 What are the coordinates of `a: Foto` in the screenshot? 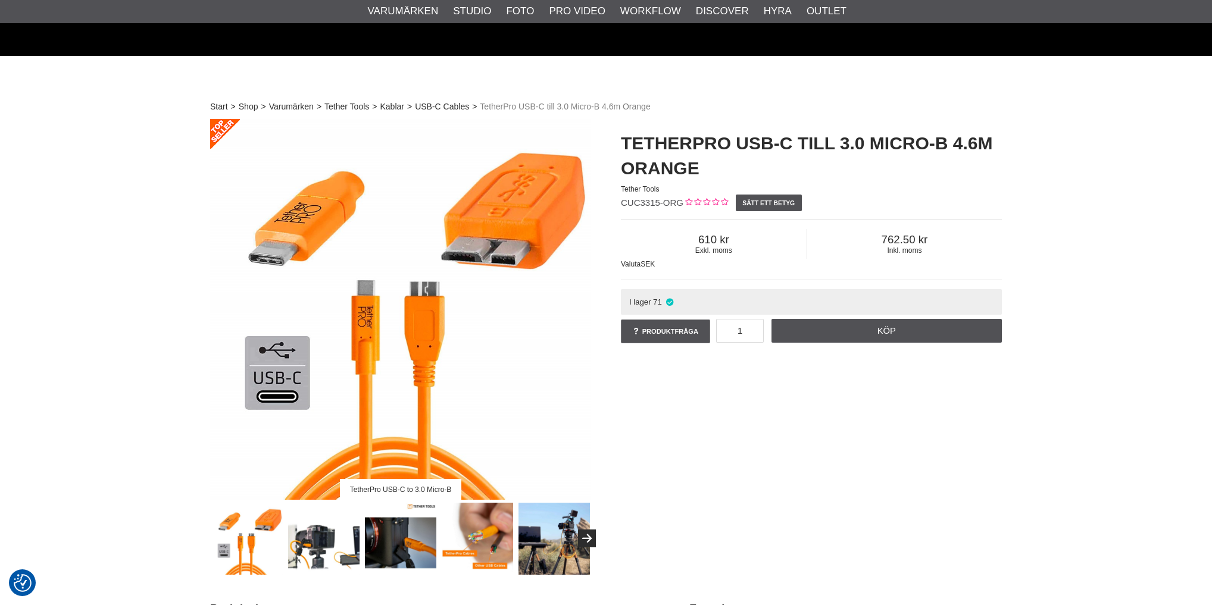 It's located at (519, 11).